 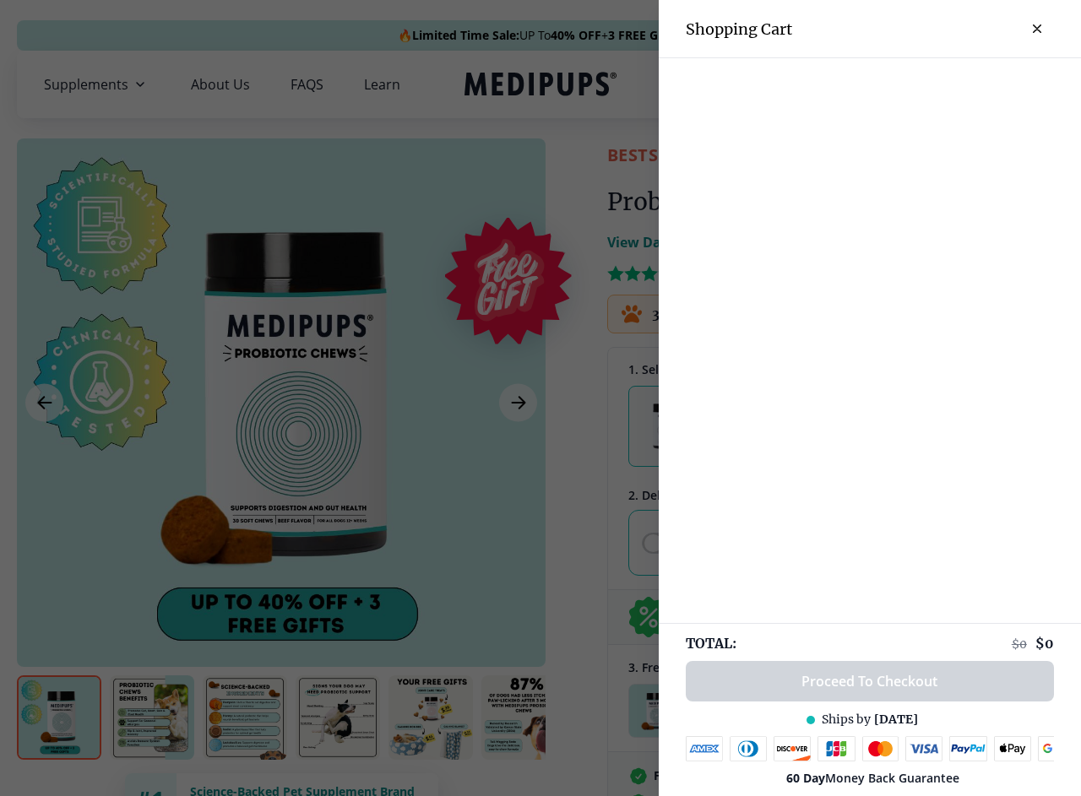 I want to click on span: TOTAL:, so click(x=711, y=643).